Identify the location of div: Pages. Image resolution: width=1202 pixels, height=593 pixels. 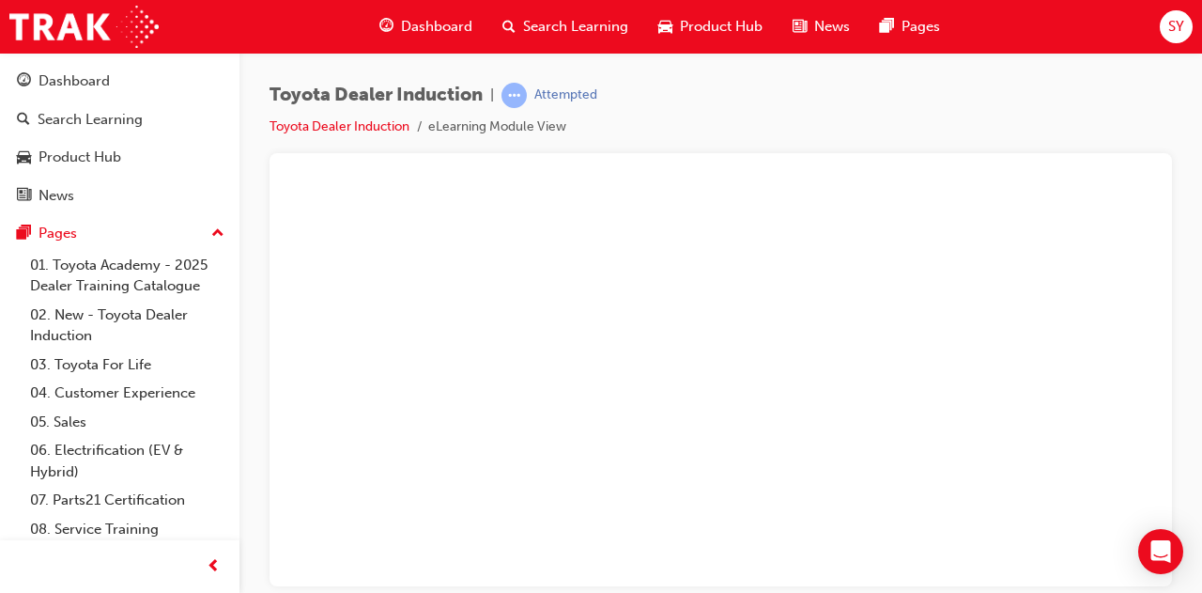
(57, 233).